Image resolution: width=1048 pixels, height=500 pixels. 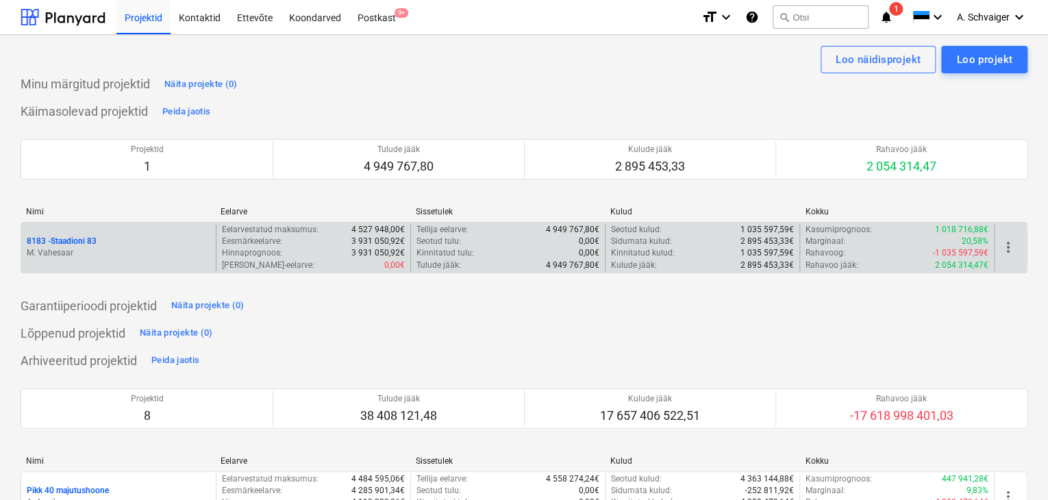 I want to click on p: 4 363 144,88€, so click(x=767, y=479).